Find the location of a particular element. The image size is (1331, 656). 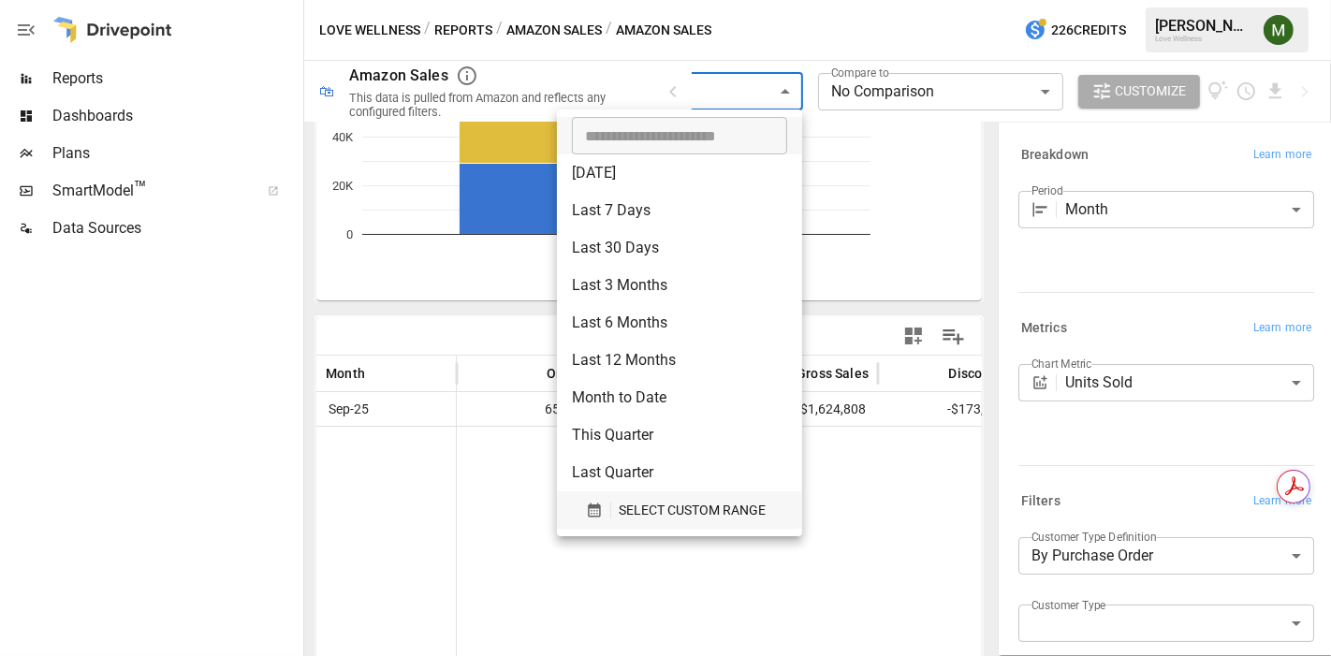

li: This Quarter is located at coordinates (680, 435).